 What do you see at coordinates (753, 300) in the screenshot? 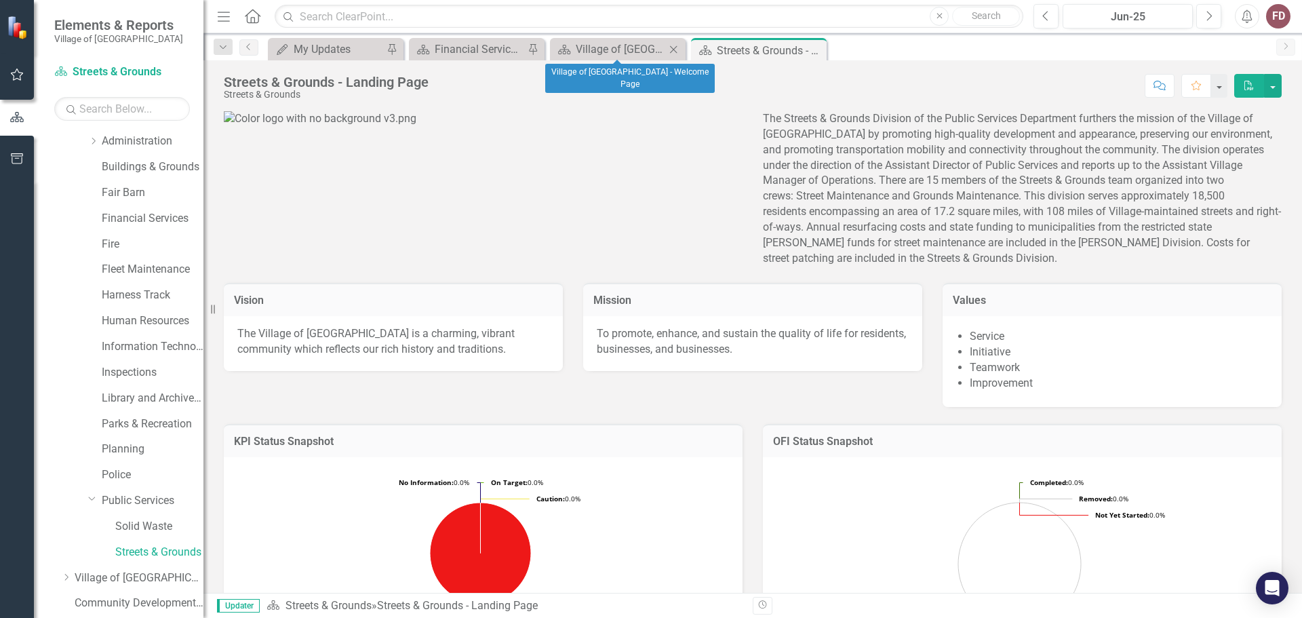
I see `h3: Mission` at bounding box center [753, 300].